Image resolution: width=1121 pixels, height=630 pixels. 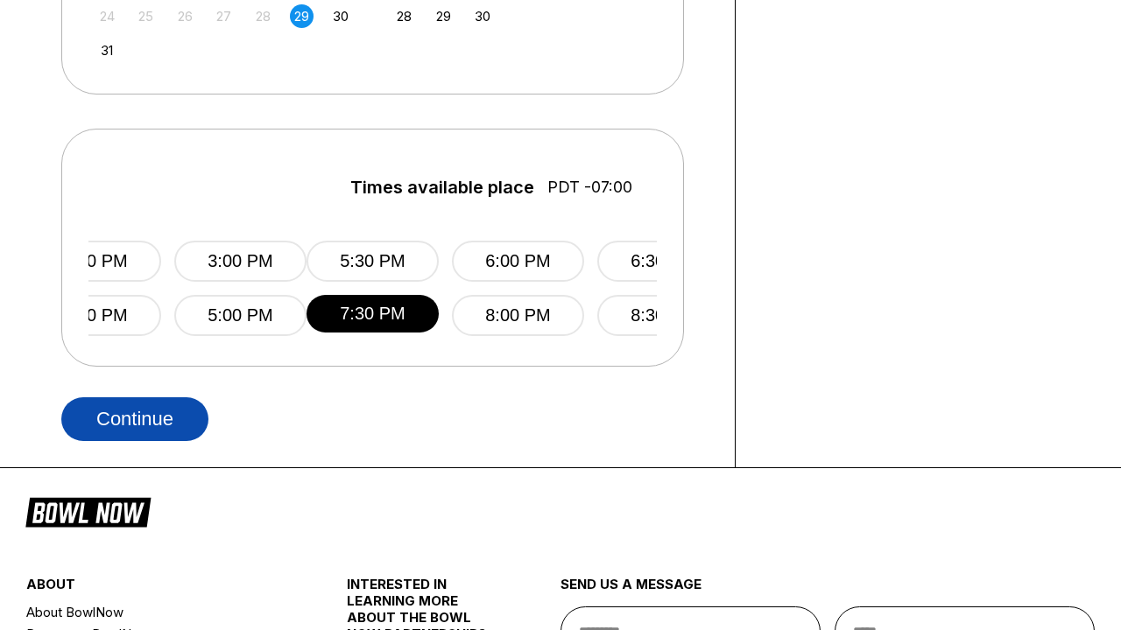 What do you see at coordinates (107, 50) in the screenshot?
I see `div: Choose Sunday, August 31st, 2025` at bounding box center [107, 50].